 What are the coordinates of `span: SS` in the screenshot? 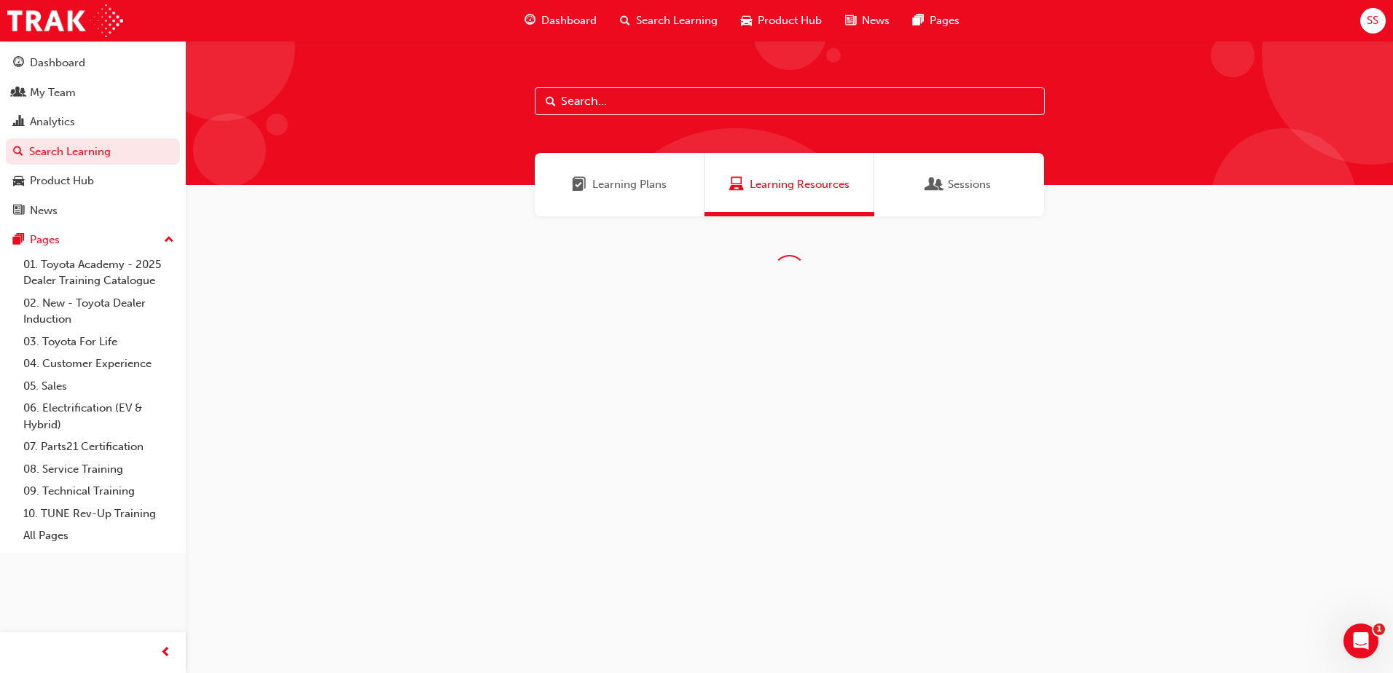 It's located at (1373, 20).